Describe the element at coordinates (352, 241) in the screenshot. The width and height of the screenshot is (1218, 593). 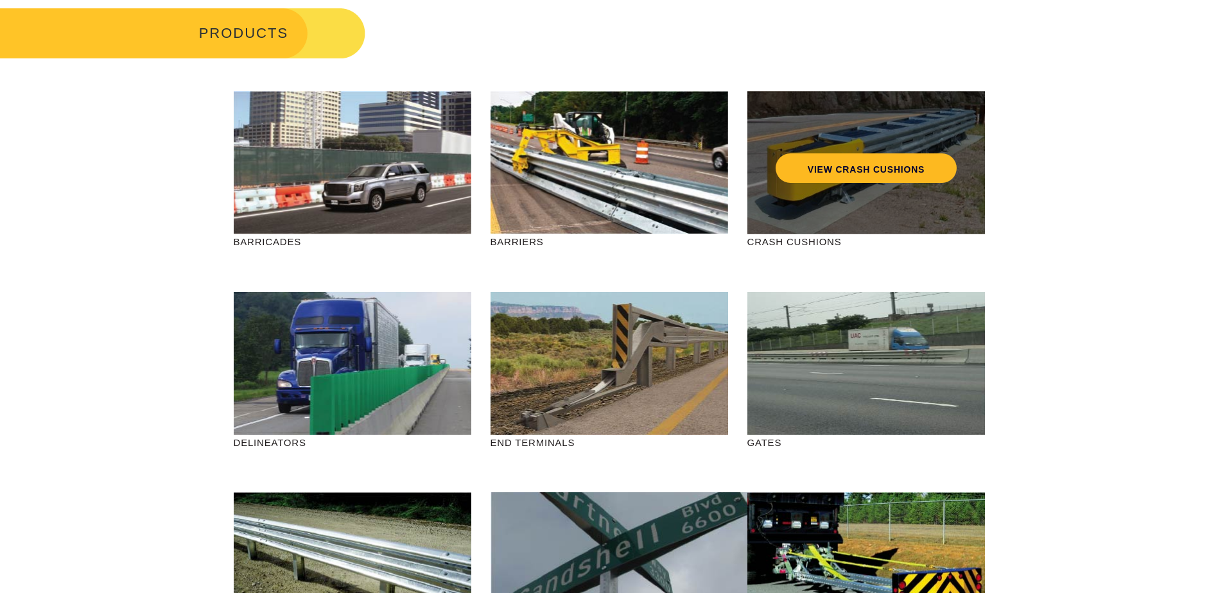
I see `p: BARRICADES` at that location.